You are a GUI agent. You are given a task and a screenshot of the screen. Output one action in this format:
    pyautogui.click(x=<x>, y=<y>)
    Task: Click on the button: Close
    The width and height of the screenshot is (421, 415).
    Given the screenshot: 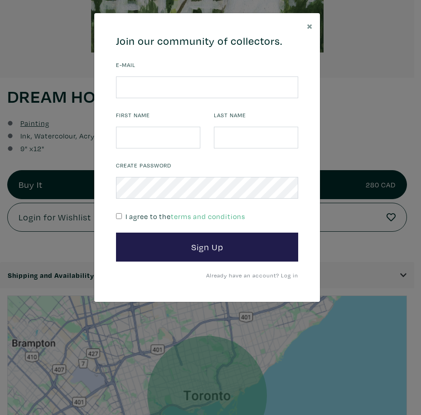 What is the action you would take?
    pyautogui.click(x=309, y=26)
    